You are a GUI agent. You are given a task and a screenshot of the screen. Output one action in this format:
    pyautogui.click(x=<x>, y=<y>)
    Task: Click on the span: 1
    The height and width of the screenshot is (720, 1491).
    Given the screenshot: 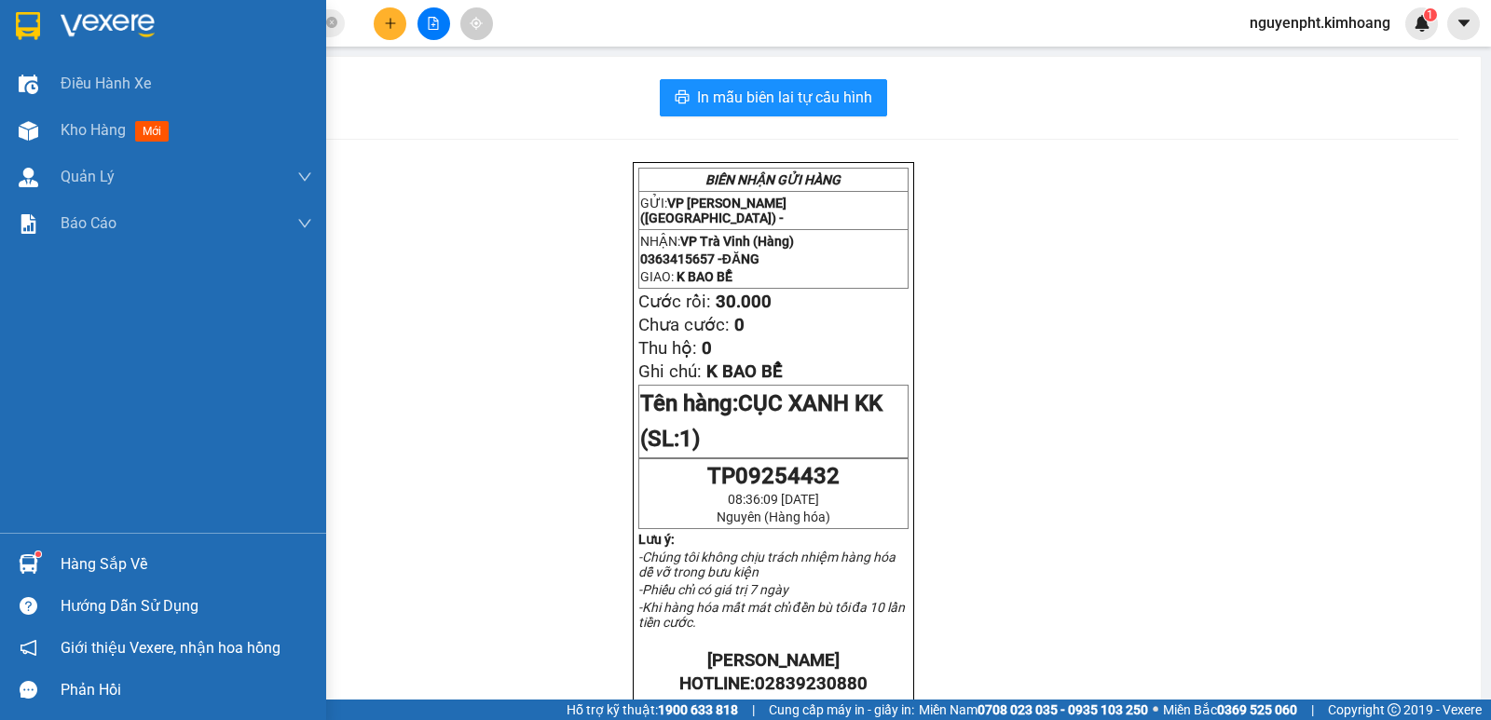 What is the action you would take?
    pyautogui.click(x=1430, y=15)
    